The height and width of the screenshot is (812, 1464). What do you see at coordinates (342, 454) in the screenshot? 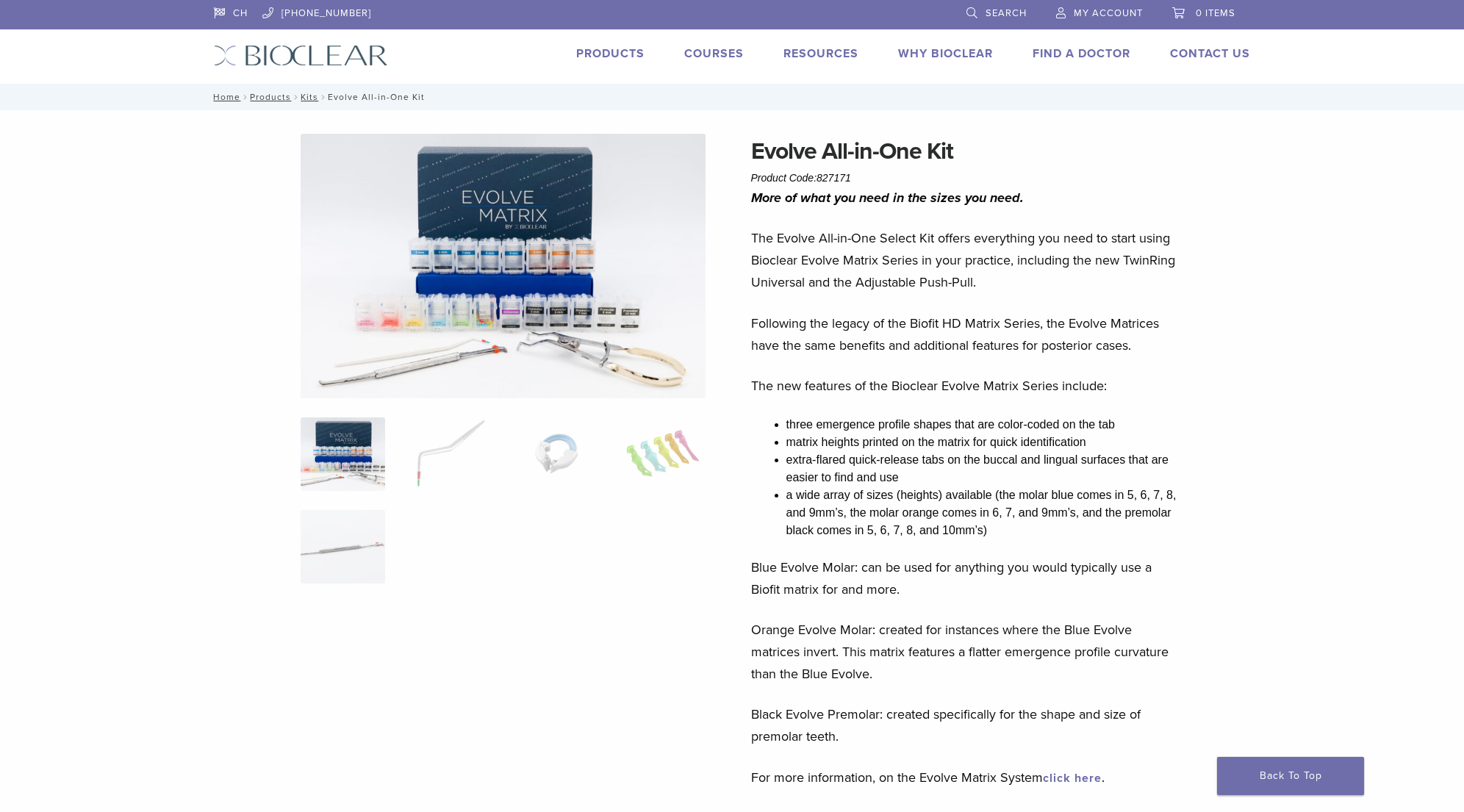
I see `img: IMG_0457-scaled-e1745362001290-300x300.jpg` at bounding box center [342, 454].